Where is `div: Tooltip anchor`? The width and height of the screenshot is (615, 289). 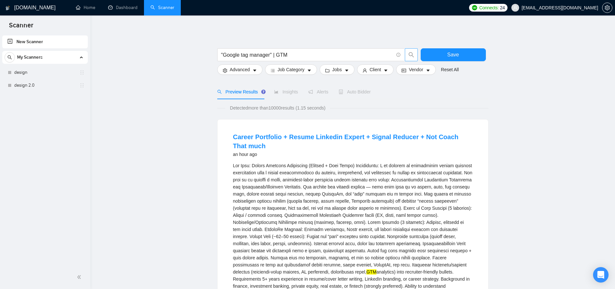
div: Tooltip anchor is located at coordinates (263, 92).